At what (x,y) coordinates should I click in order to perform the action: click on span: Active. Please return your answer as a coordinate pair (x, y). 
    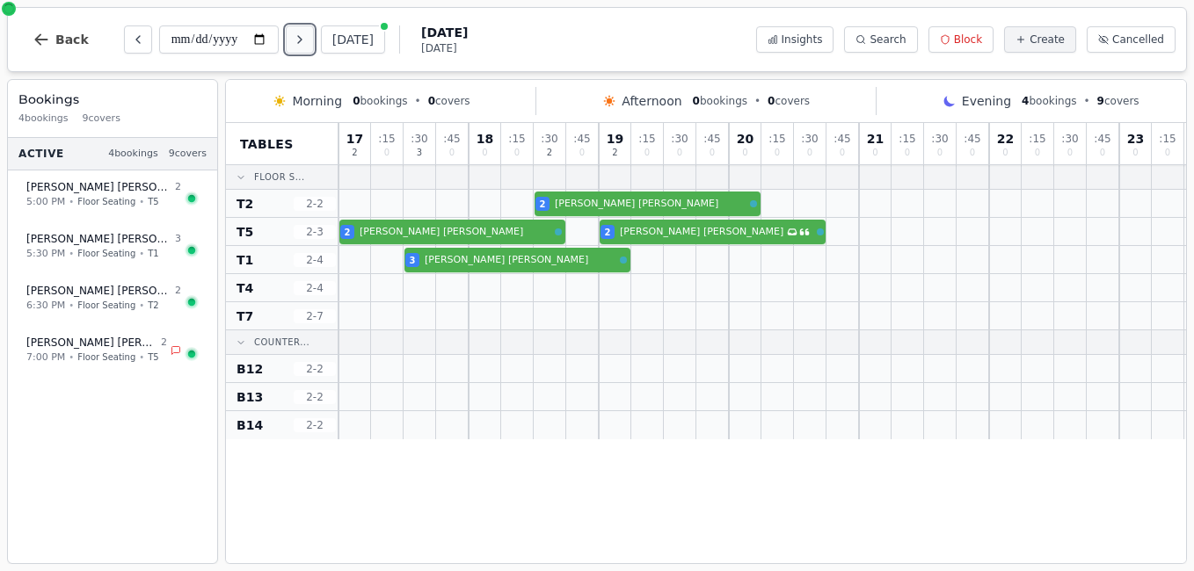
    Looking at the image, I should click on (41, 154).